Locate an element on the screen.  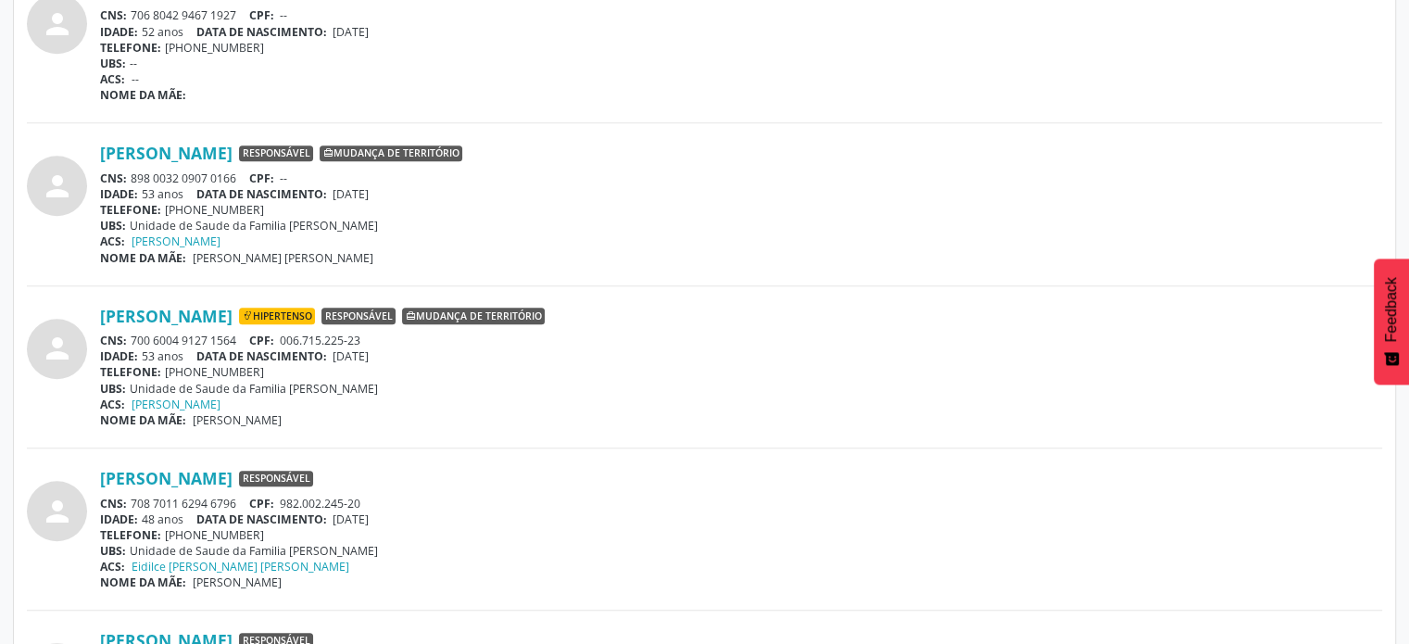
span: Feedback is located at coordinates (1391, 309).